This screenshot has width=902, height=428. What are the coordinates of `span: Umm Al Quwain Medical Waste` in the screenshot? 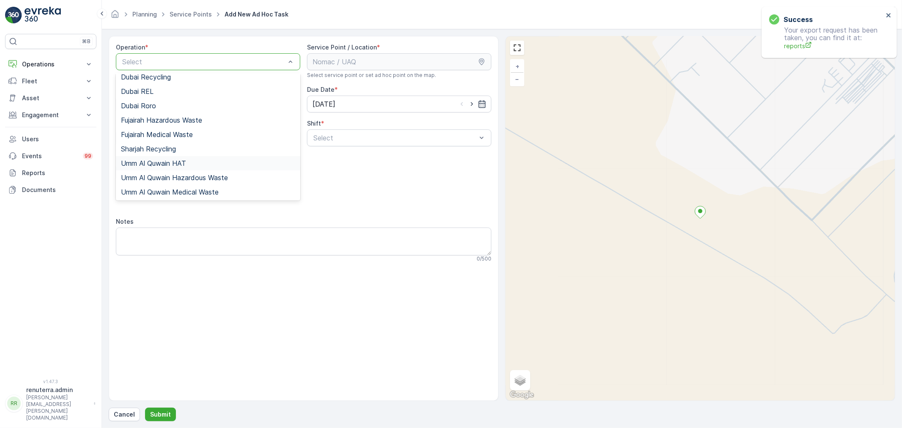 It's located at (169, 192).